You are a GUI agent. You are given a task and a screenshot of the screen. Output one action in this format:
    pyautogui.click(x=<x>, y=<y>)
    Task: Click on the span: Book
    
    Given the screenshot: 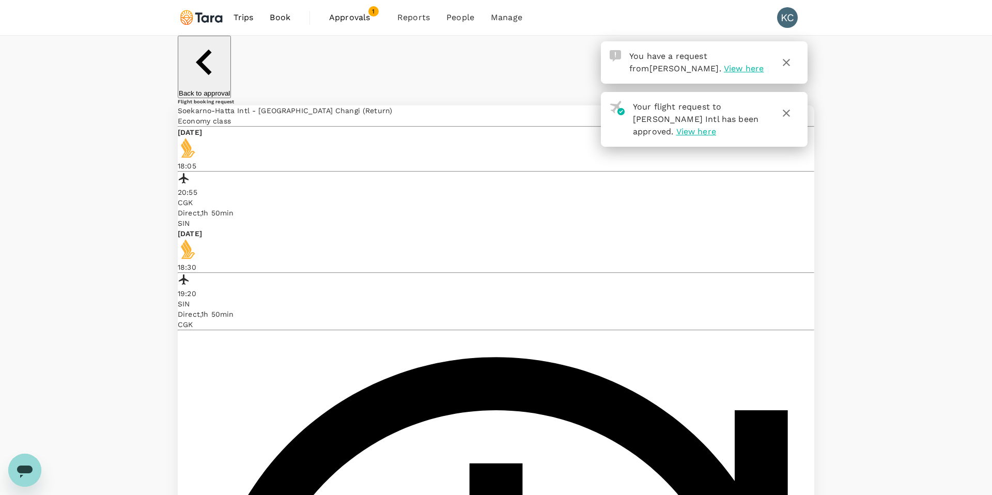 What is the action you would take?
    pyautogui.click(x=280, y=18)
    